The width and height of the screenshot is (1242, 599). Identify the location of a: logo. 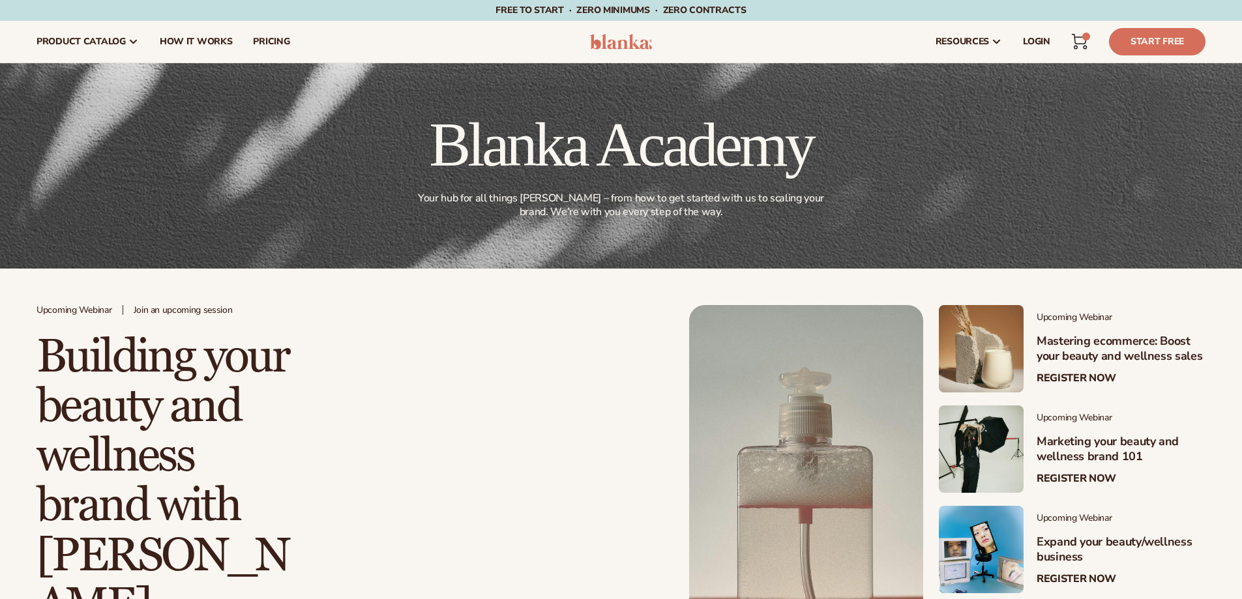
(621, 42).